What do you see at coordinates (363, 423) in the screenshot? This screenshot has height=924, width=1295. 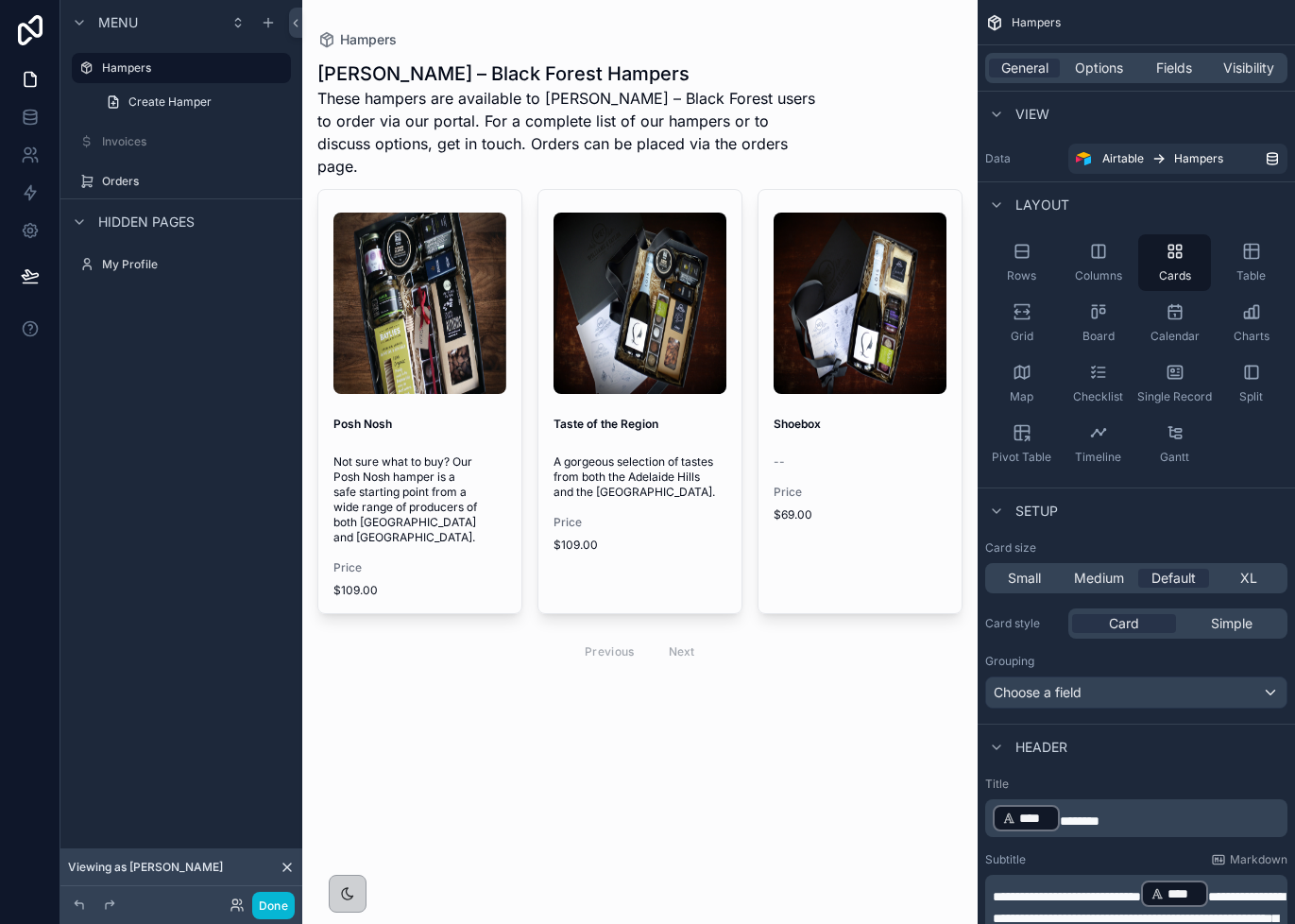 I see `strong: Posh Nosh` at bounding box center [363, 423].